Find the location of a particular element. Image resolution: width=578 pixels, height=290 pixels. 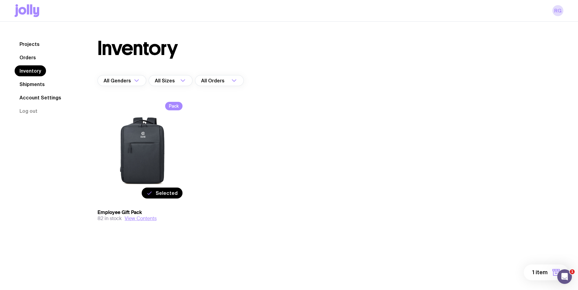

a: Orders is located at coordinates (28, 58).